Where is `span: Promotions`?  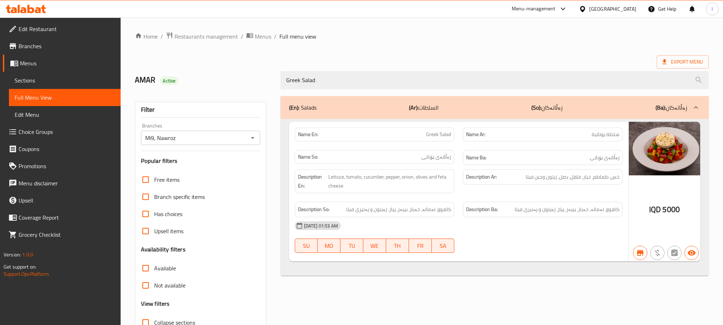 span: Promotions is located at coordinates (67, 166).